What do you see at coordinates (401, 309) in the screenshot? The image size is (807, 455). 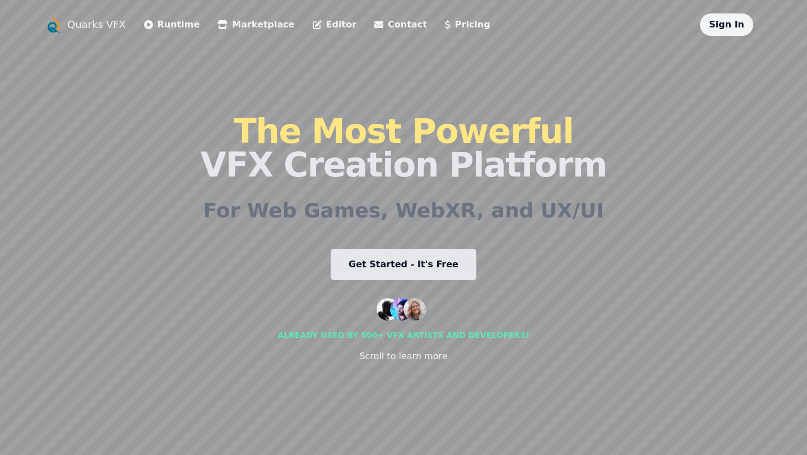 I see `img: customer 2` at bounding box center [401, 309].